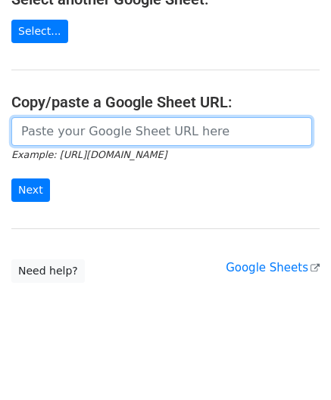  What do you see at coordinates (48, 271) in the screenshot?
I see `a: Need help?` at bounding box center [48, 271].